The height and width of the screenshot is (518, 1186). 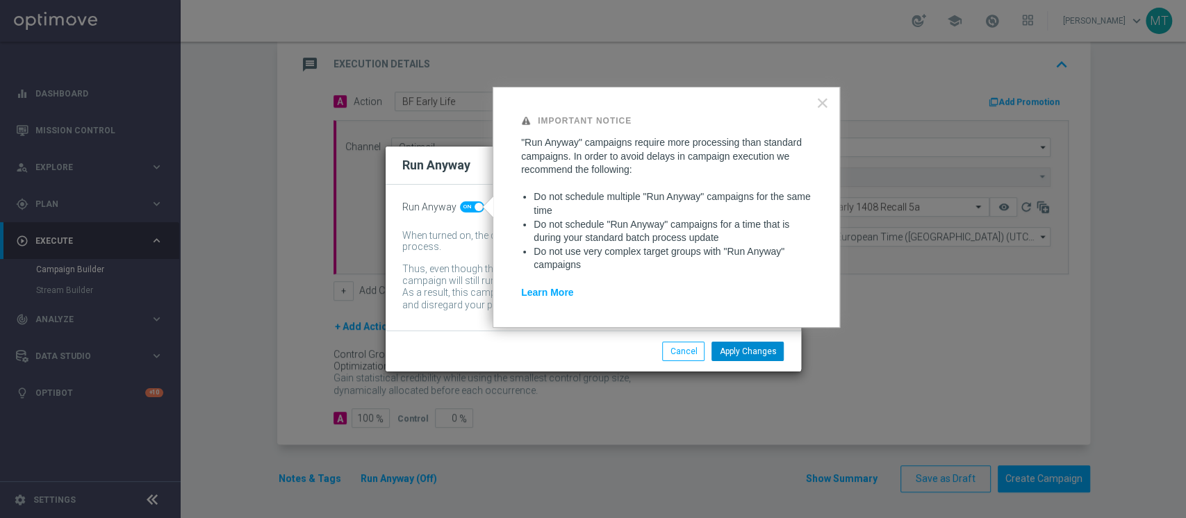 I want to click on div: As a result, this campaign might include customers whose data has been changed and disregard your..., so click(x=583, y=300).